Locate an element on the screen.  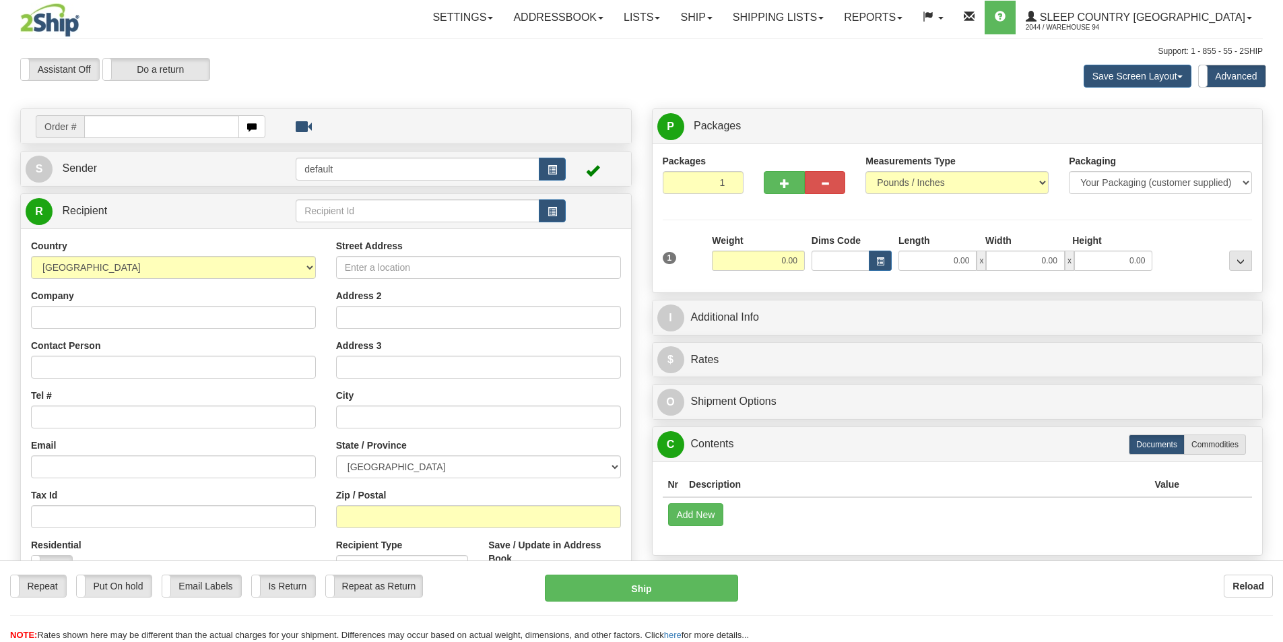
label: Do a return is located at coordinates (156, 69).